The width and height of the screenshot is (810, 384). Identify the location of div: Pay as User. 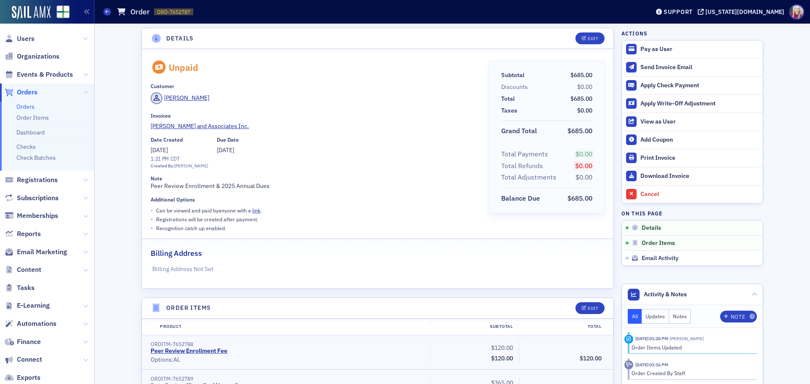
(700, 49).